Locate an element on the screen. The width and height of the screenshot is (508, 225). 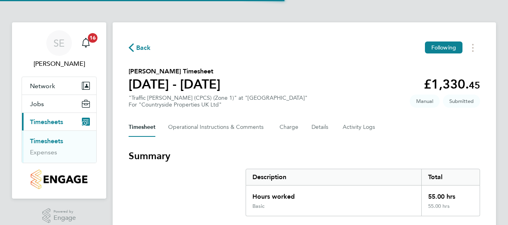
span: Back is located at coordinates (143, 48).